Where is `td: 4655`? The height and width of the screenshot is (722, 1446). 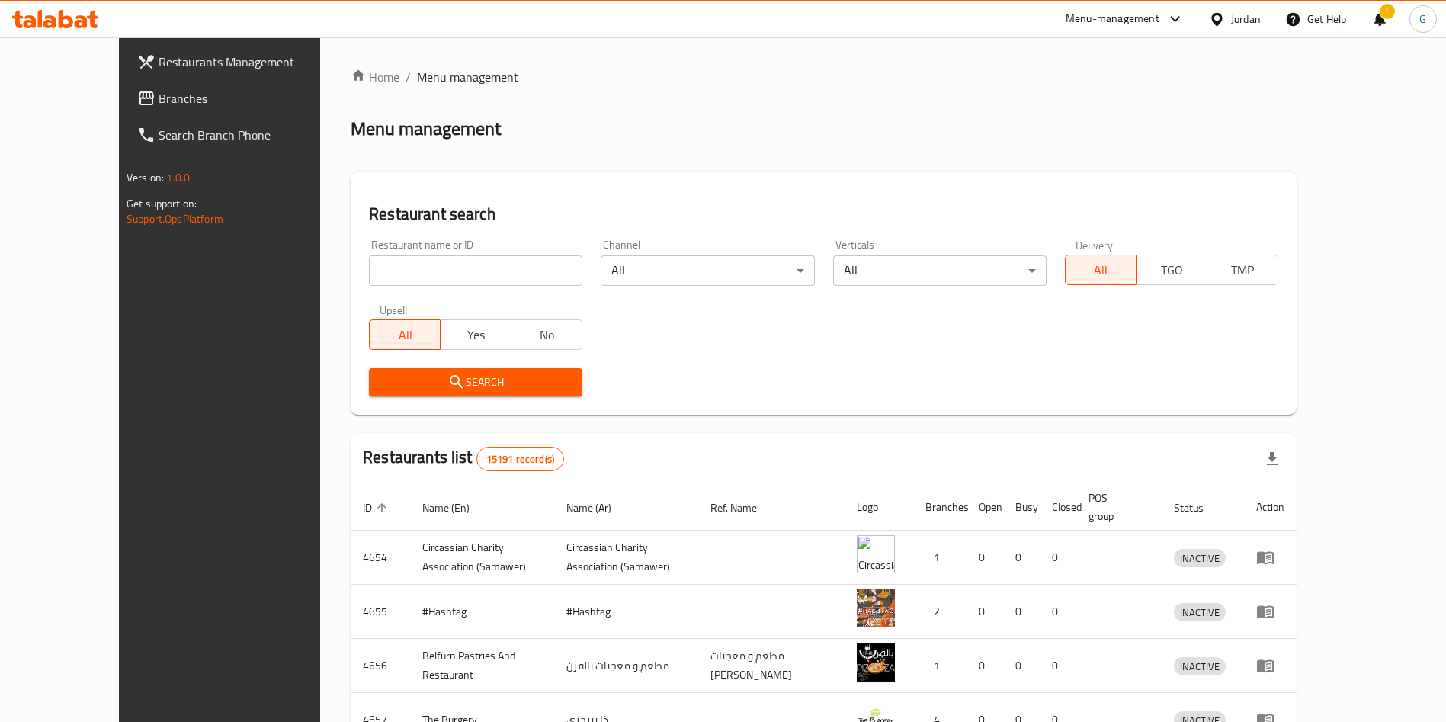
td: 4655 is located at coordinates (380, 611).